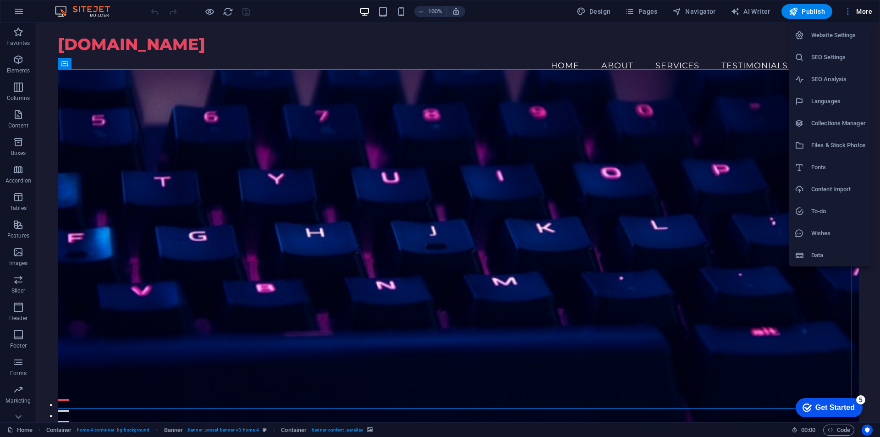  Describe the element at coordinates (838, 233) in the screenshot. I see `h6: Wishes` at that location.